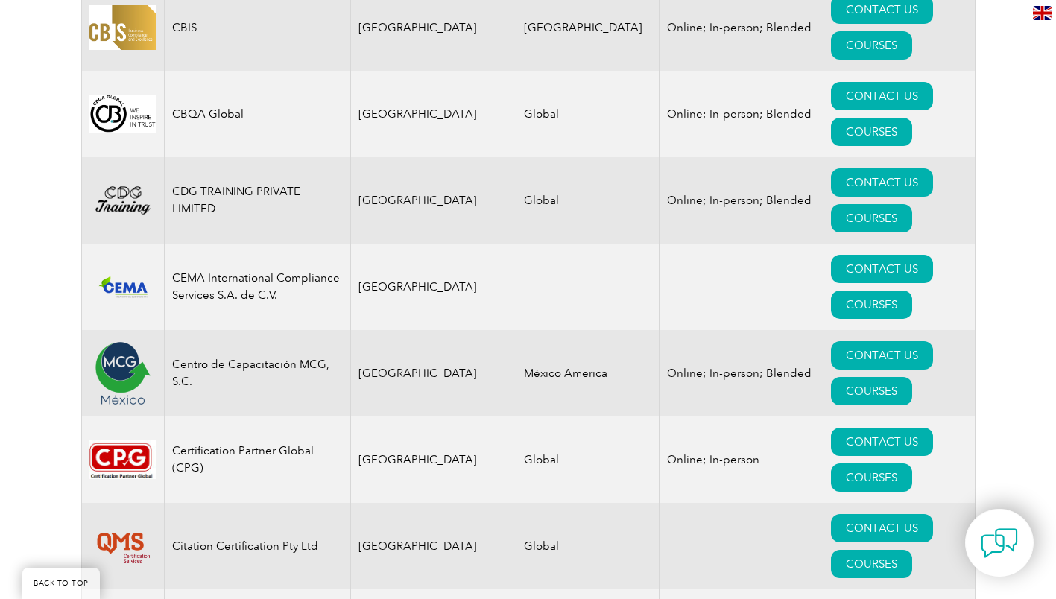 Image resolution: width=1056 pixels, height=599 pixels. I want to click on td: CDG TRAINING PRIVATE LIMITED, so click(257, 201).